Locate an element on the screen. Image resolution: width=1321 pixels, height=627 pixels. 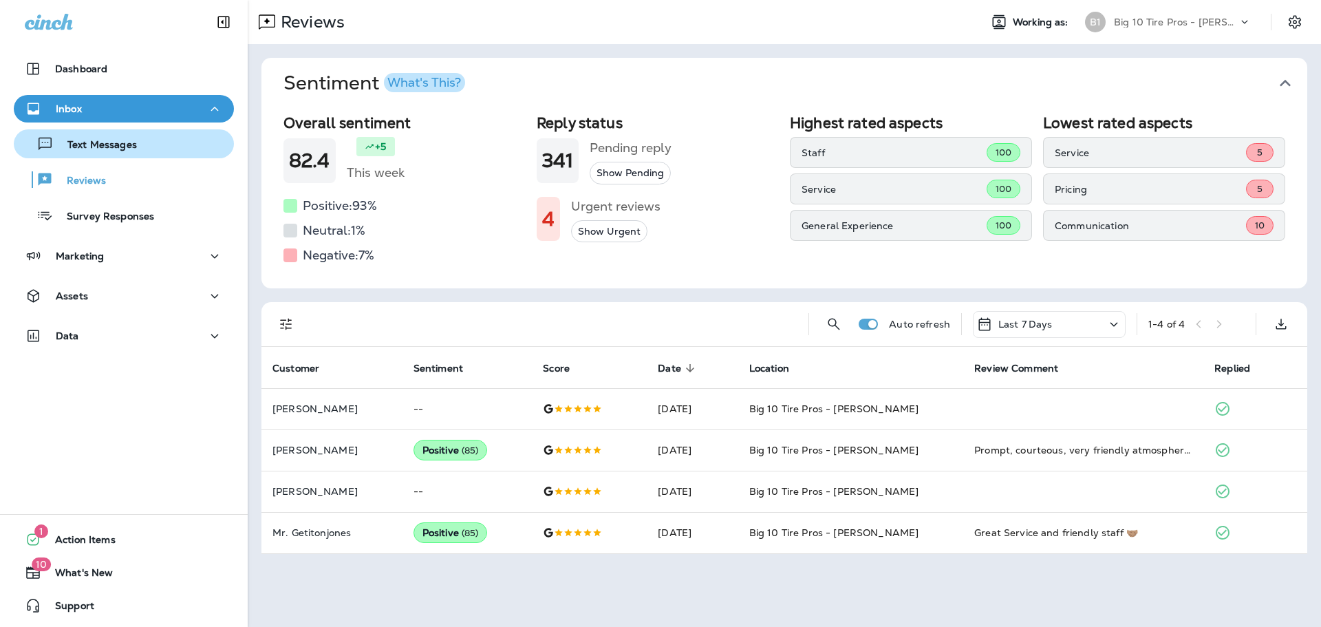
div: What's This? is located at coordinates (424, 83).